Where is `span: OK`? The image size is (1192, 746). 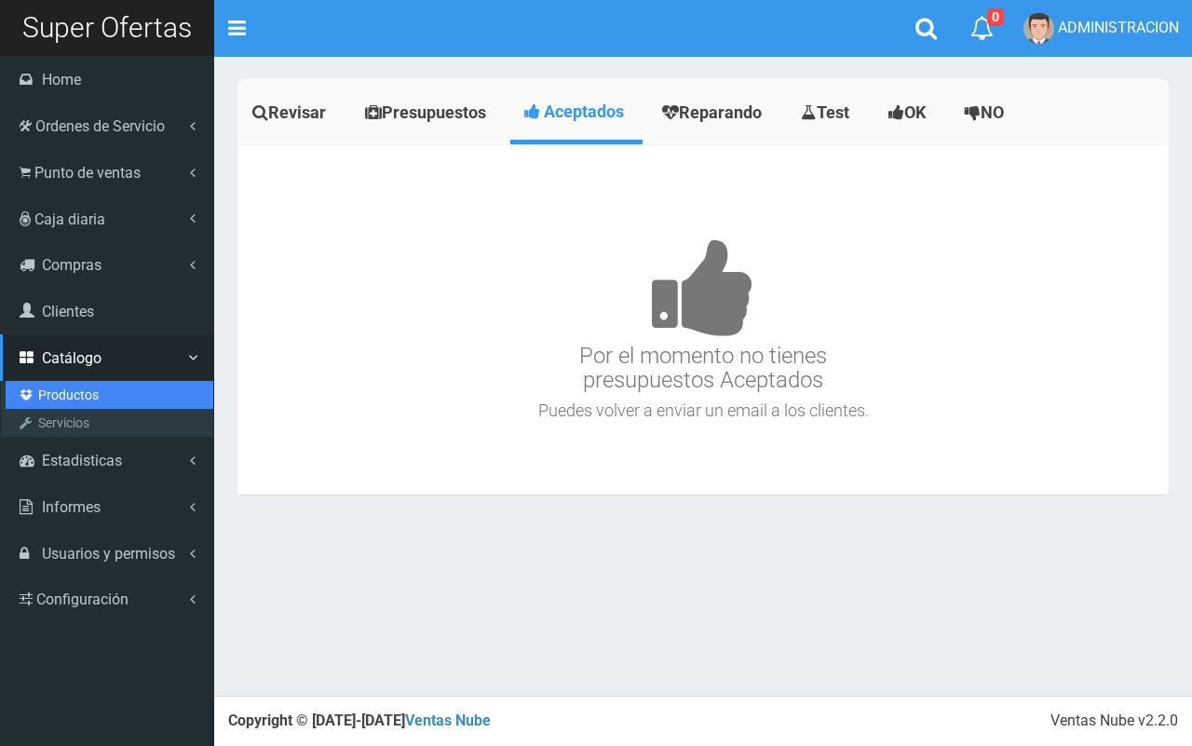 span: OK is located at coordinates (915, 112).